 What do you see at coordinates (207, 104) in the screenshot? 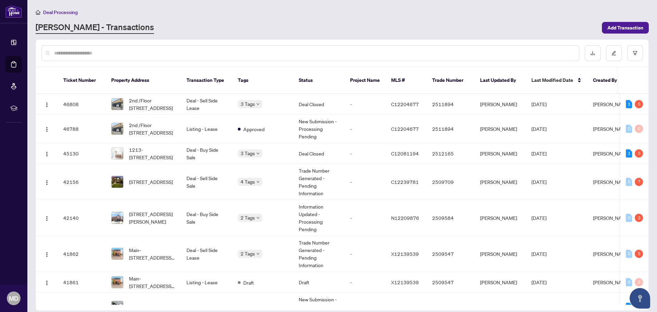
I see `td: Deal - Sell Side Lease` at bounding box center [207, 104].